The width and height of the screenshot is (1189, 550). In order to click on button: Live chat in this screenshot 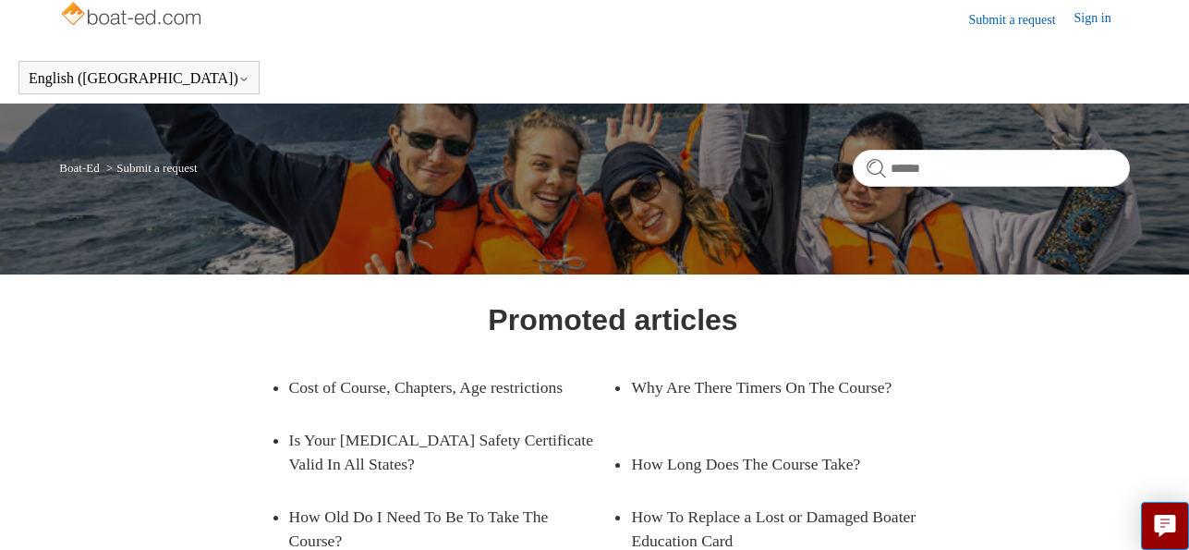, I will do `click(1165, 526)`.